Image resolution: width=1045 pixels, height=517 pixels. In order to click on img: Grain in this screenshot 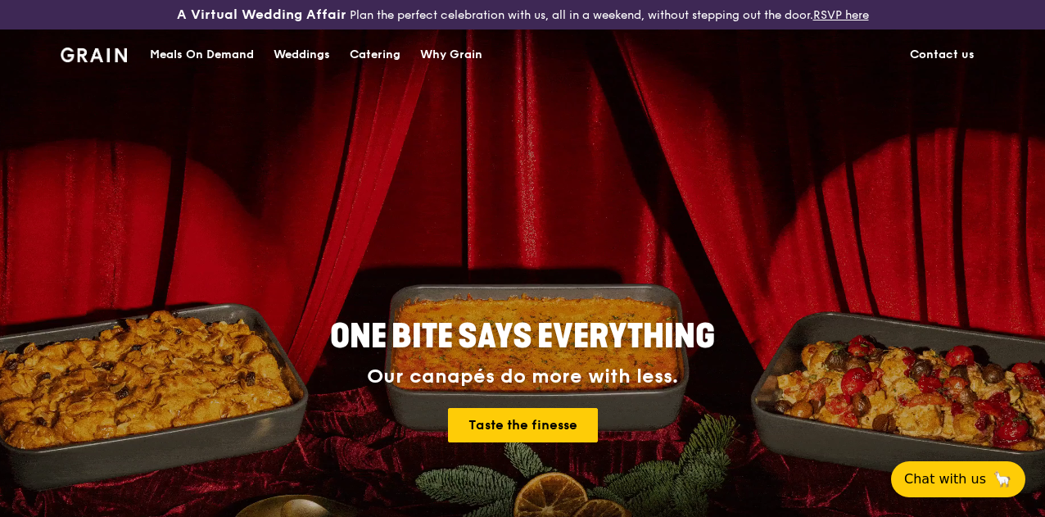, I will do `click(93, 55)`.